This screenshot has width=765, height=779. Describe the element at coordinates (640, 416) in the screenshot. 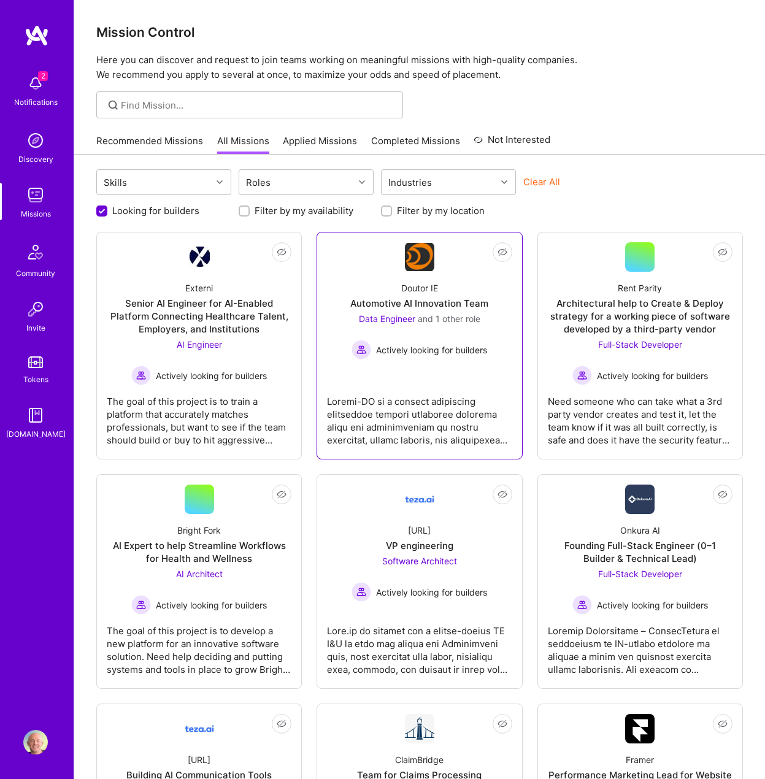

I see `div: Need someone who can take what a 3rd party vendor creates and test it, let the team know if it wa...` at that location.